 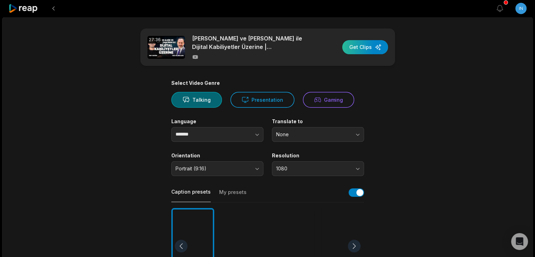 I want to click on button: 1080, so click(x=318, y=168).